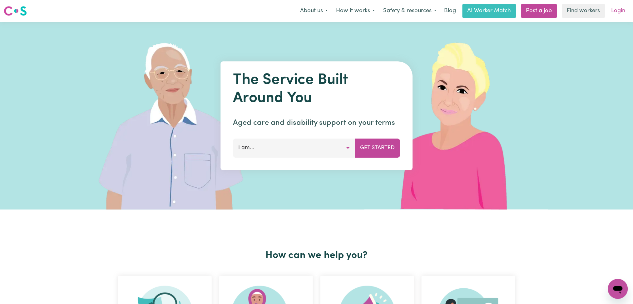  What do you see at coordinates (15, 11) in the screenshot?
I see `a: Careseekers logo` at bounding box center [15, 11].